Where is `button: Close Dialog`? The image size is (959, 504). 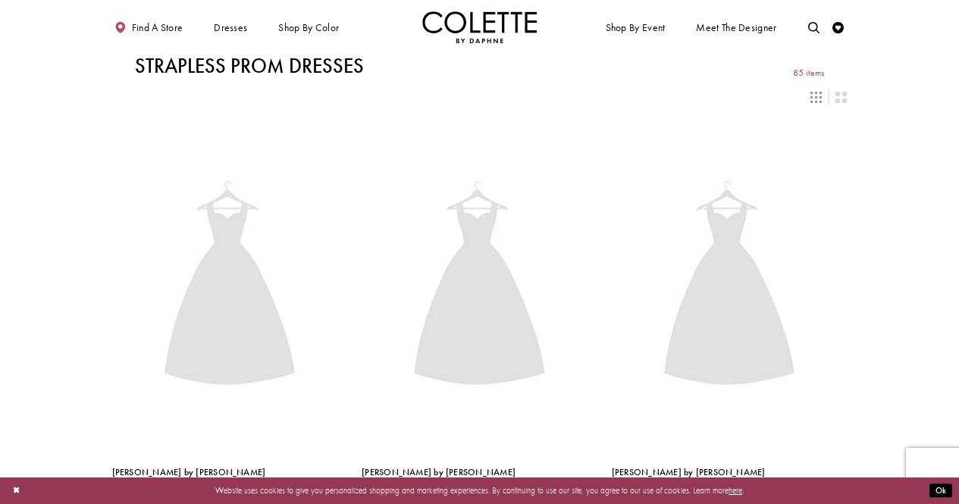 button: Close Dialog is located at coordinates (16, 491).